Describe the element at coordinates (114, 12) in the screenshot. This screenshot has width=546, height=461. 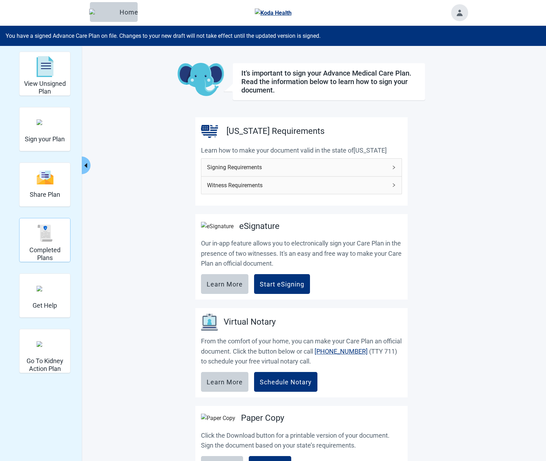
I see `button: ElephantHome` at that location.